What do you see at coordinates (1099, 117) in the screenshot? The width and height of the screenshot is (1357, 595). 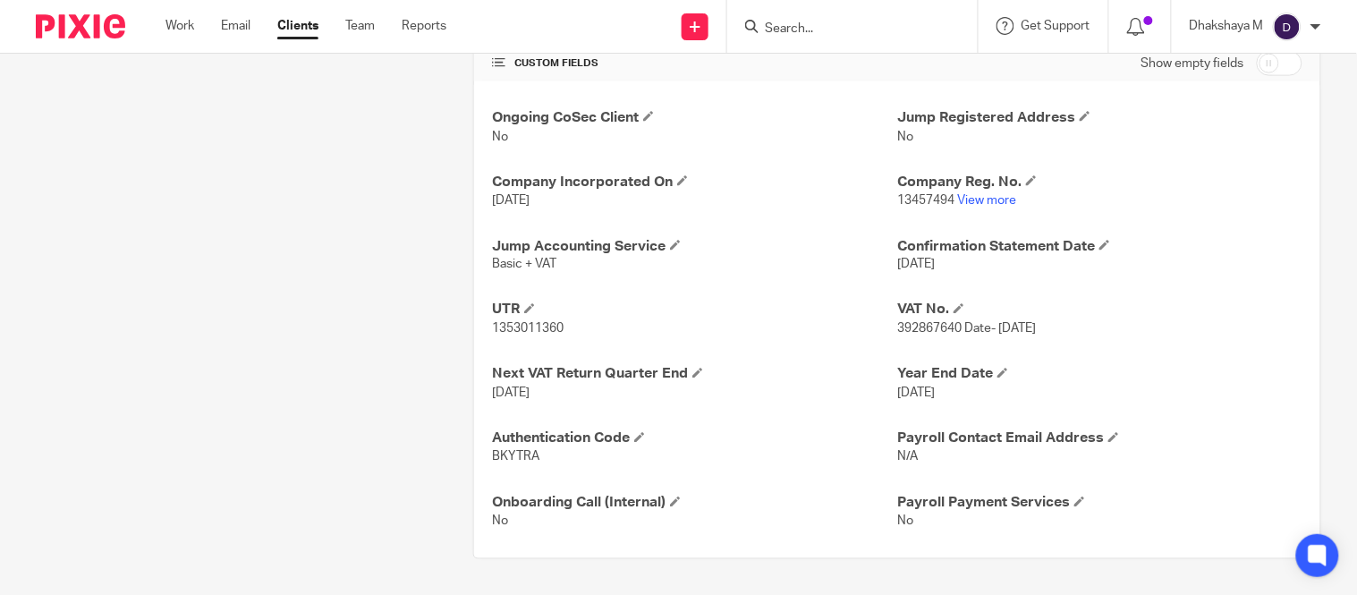 I see `h4: Jump Registered Address` at bounding box center [1099, 117].